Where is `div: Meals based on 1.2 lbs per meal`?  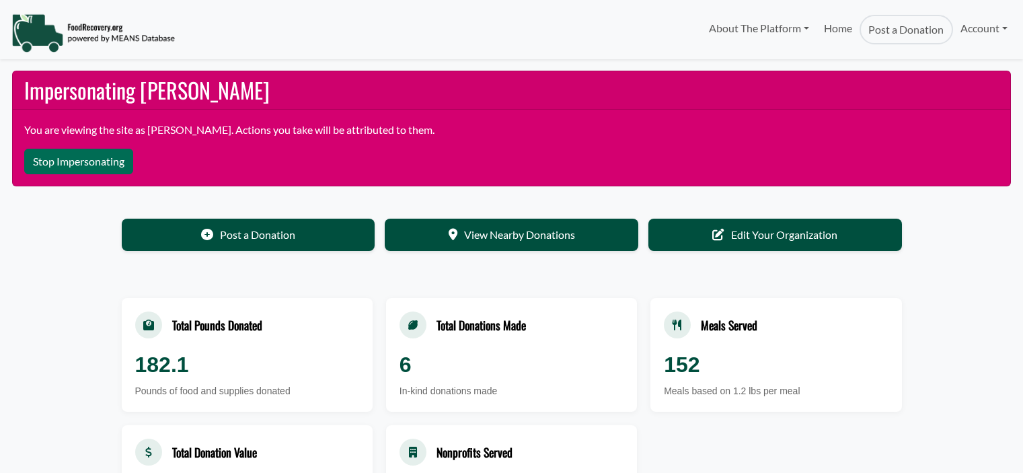 div: Meals based on 1.2 lbs per meal is located at coordinates (776, 391).